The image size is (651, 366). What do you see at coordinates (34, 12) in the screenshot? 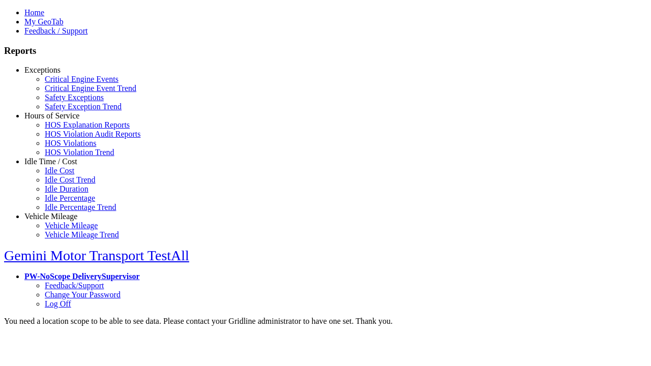
I see `a: Home` at bounding box center [34, 12].